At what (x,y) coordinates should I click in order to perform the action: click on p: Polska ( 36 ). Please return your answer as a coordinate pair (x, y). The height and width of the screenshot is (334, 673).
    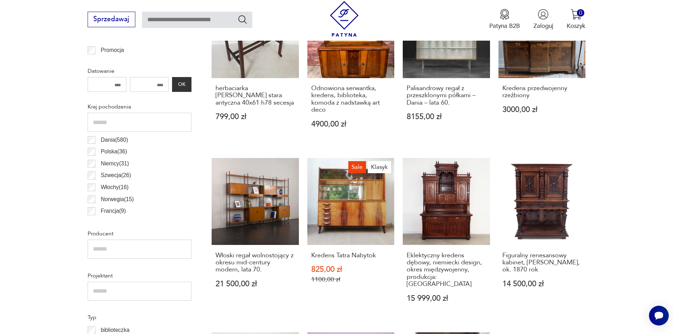
    Looking at the image, I should click on (114, 151).